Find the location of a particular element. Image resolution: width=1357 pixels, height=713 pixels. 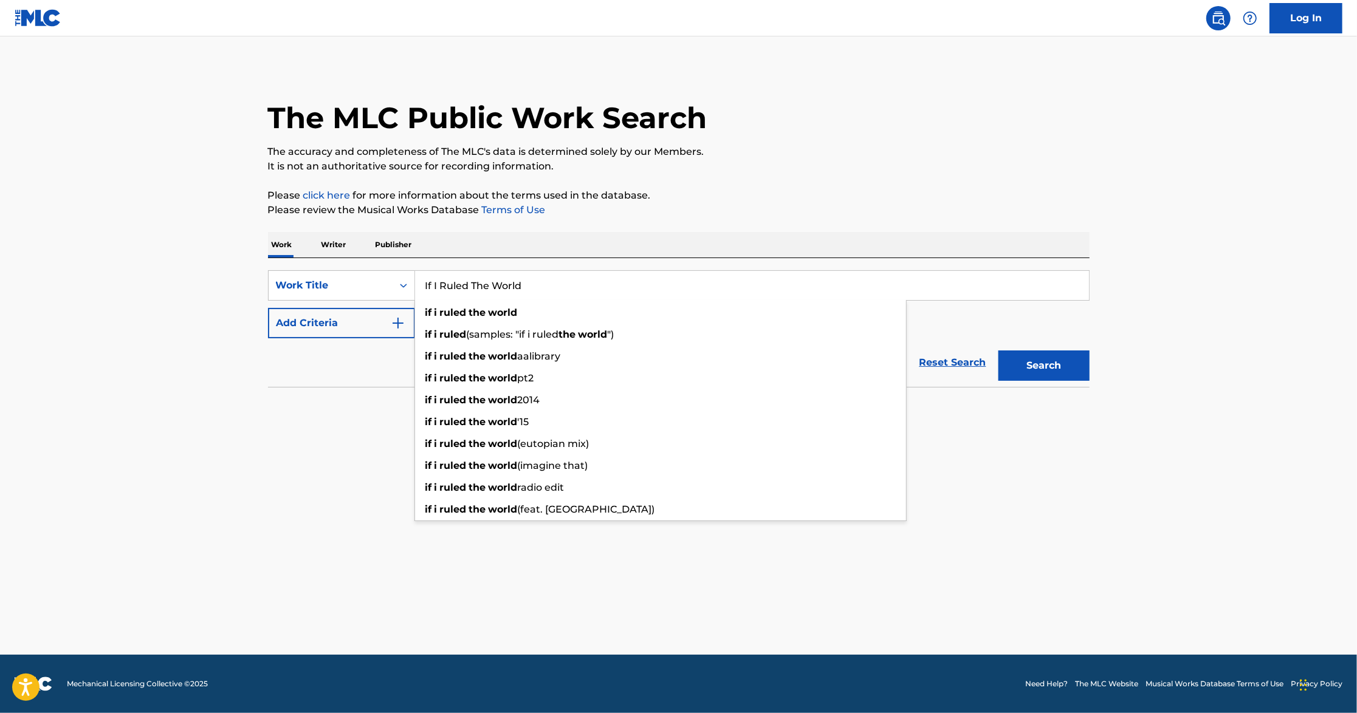

img: 9d2ae6d4665cec9f34b9.svg is located at coordinates (398, 323).